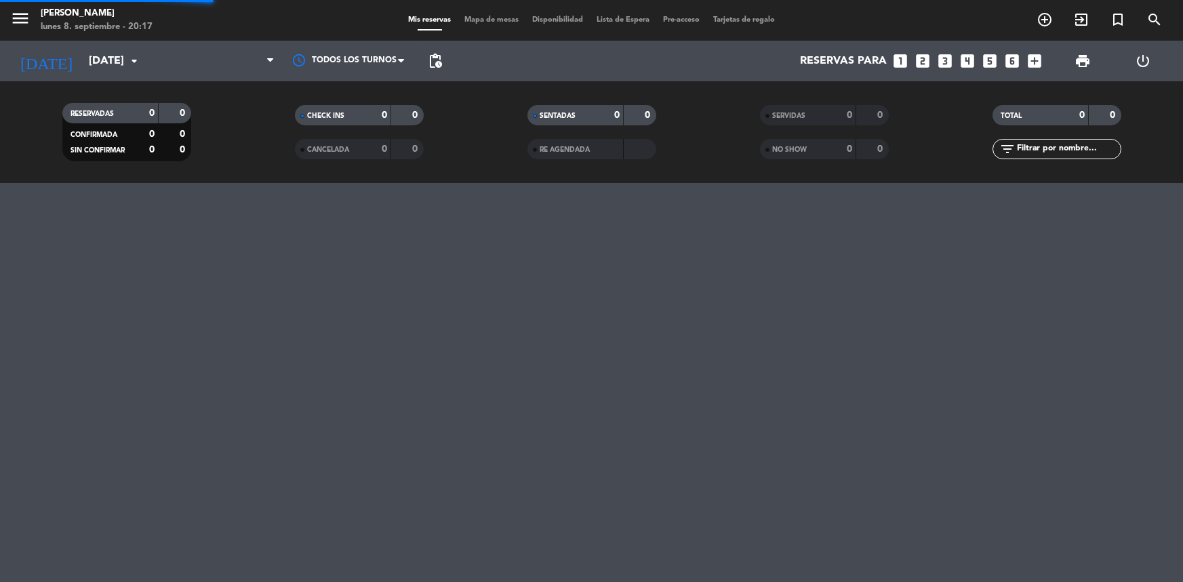 This screenshot has height=582, width=1183. I want to click on span: Mis reservas, so click(429, 20).